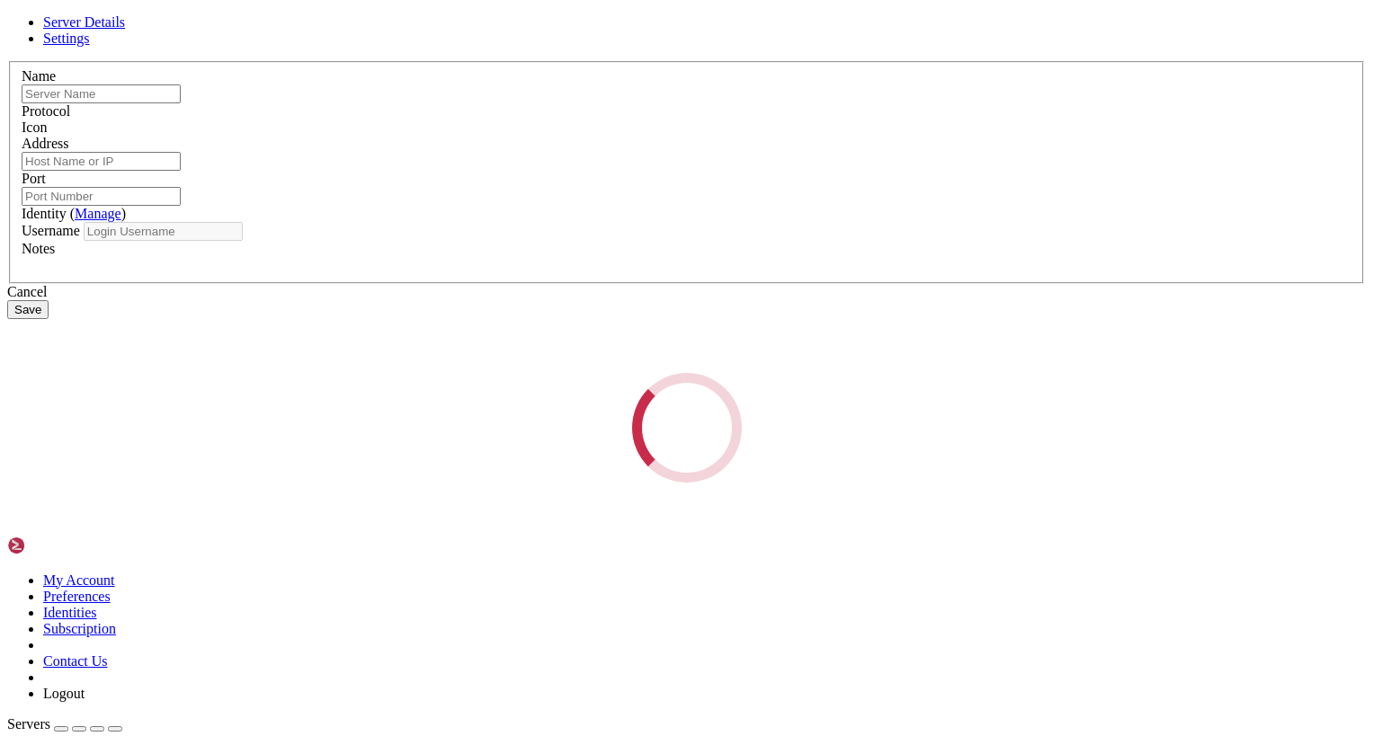  Describe the element at coordinates (572, 14) in the screenshot. I see `x-row: FATAL ERROR: Host is unreachable` at that location.